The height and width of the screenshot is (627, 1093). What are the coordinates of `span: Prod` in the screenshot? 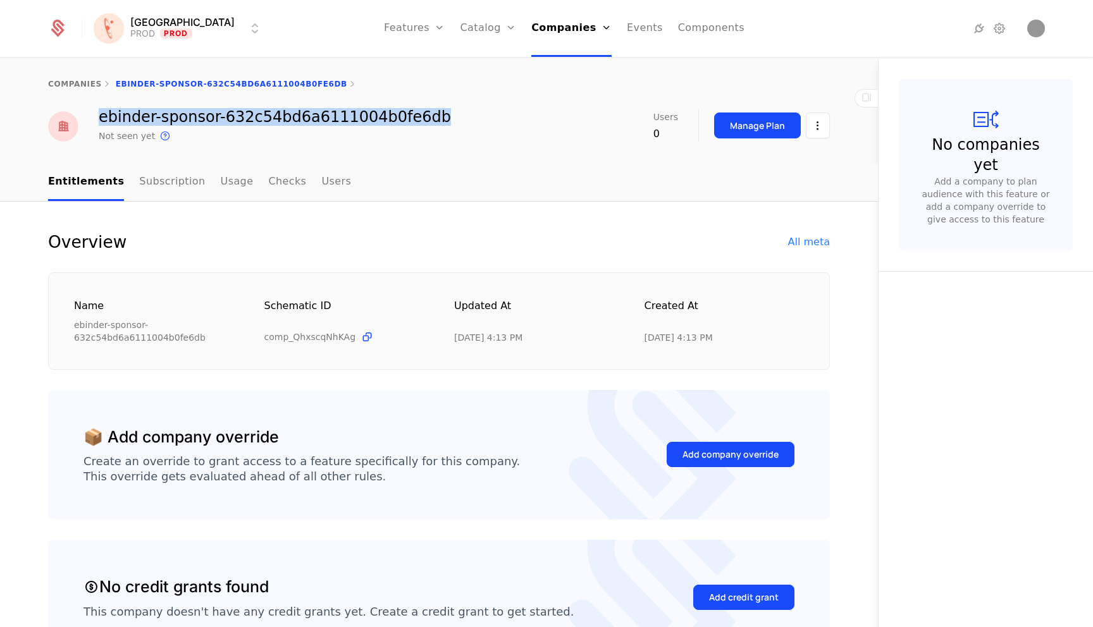 It's located at (176, 34).